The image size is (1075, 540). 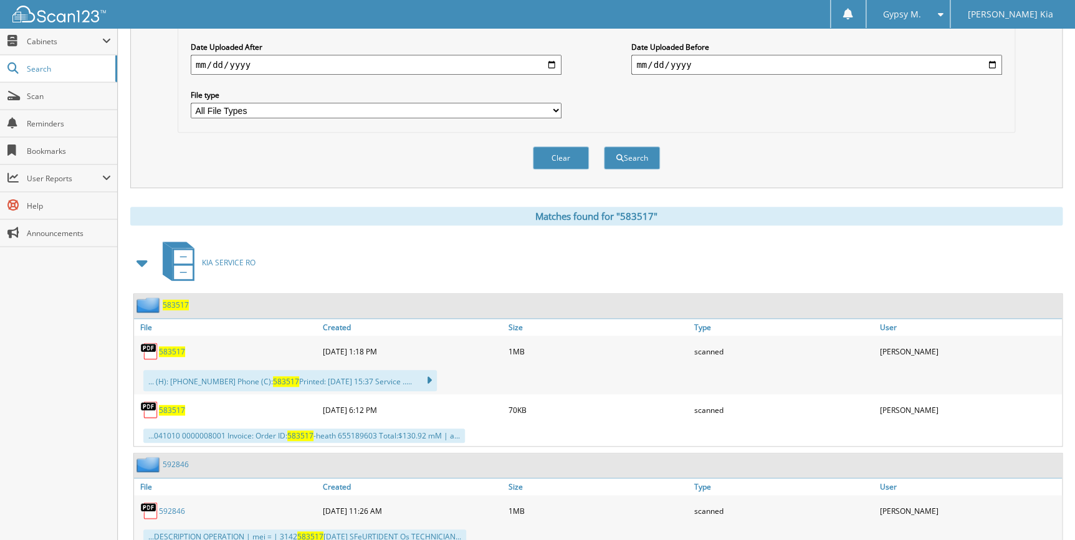 What do you see at coordinates (376, 95) in the screenshot?
I see `label: File type` at bounding box center [376, 95].